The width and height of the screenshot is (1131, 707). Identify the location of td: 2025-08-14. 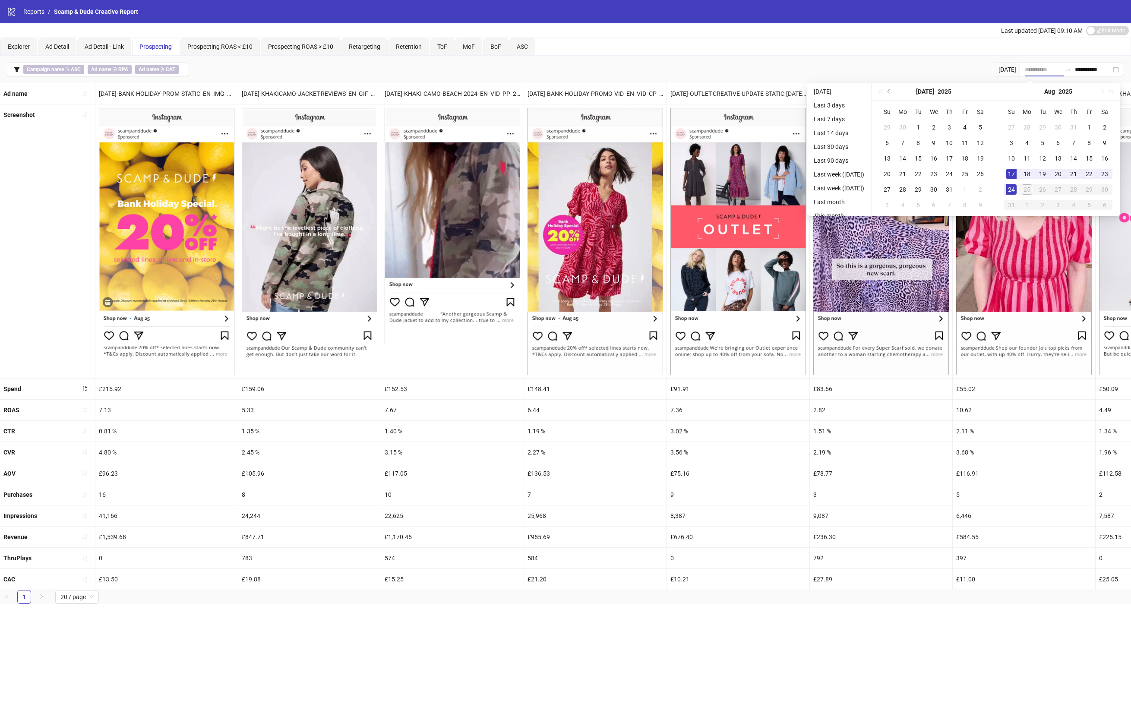
(1074, 158).